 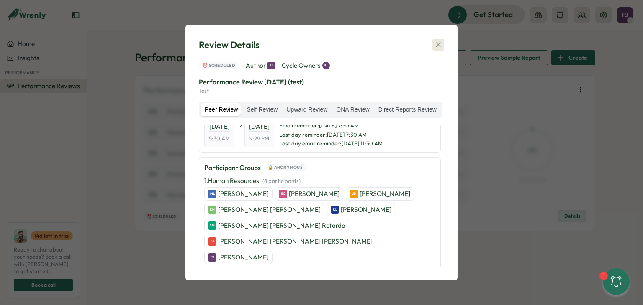 I want to click on span: 🔒 Anonymous, so click(x=285, y=168).